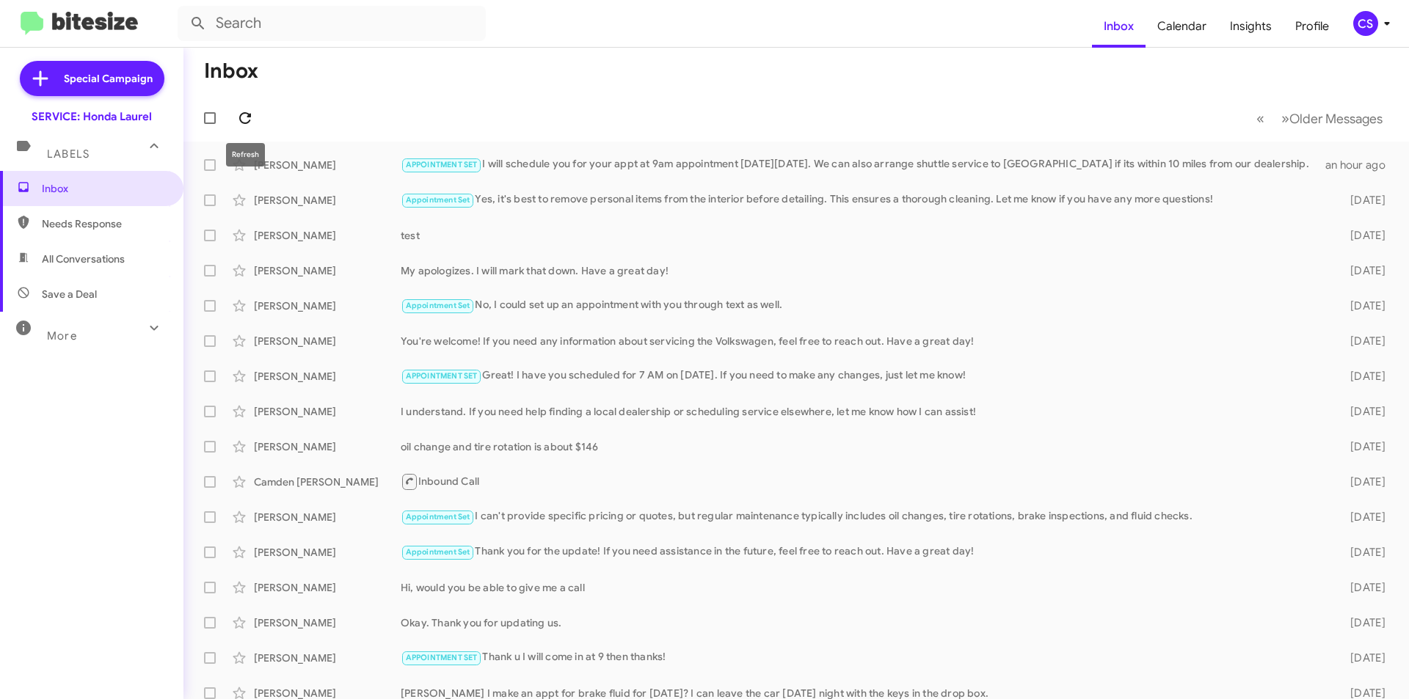 This screenshot has height=699, width=1409. I want to click on div: Okay. Thank you for updating us., so click(864, 623).